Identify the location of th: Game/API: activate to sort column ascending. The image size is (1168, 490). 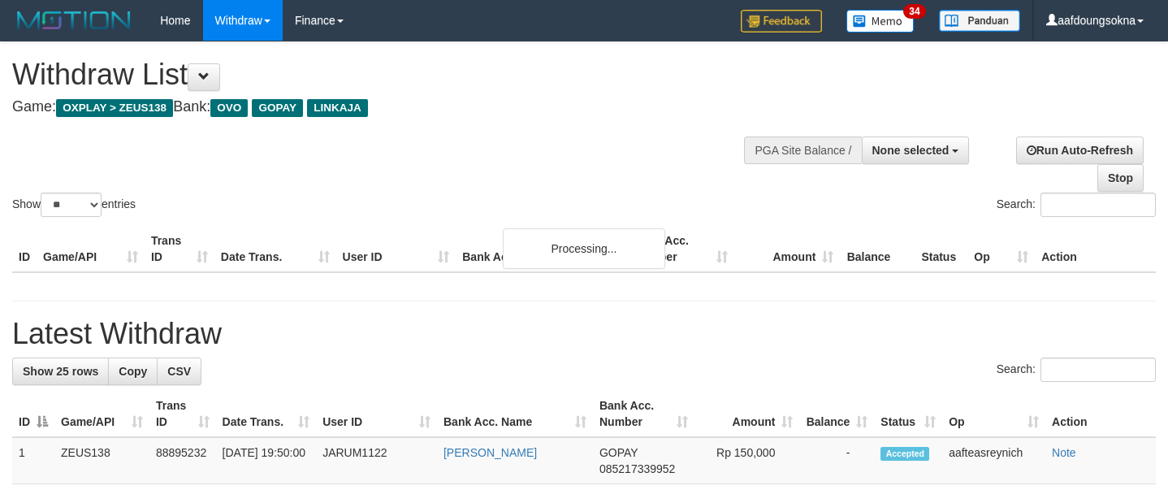
(102, 414).